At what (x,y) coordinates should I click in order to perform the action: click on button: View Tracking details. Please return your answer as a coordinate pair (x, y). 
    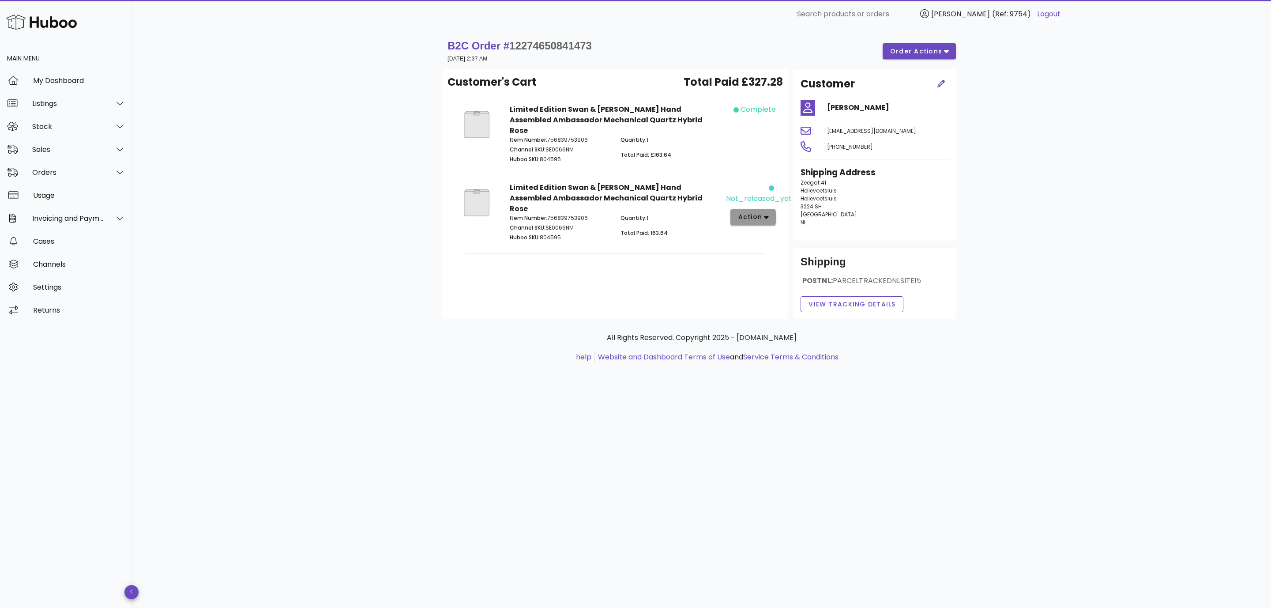
    Looking at the image, I should click on (852, 304).